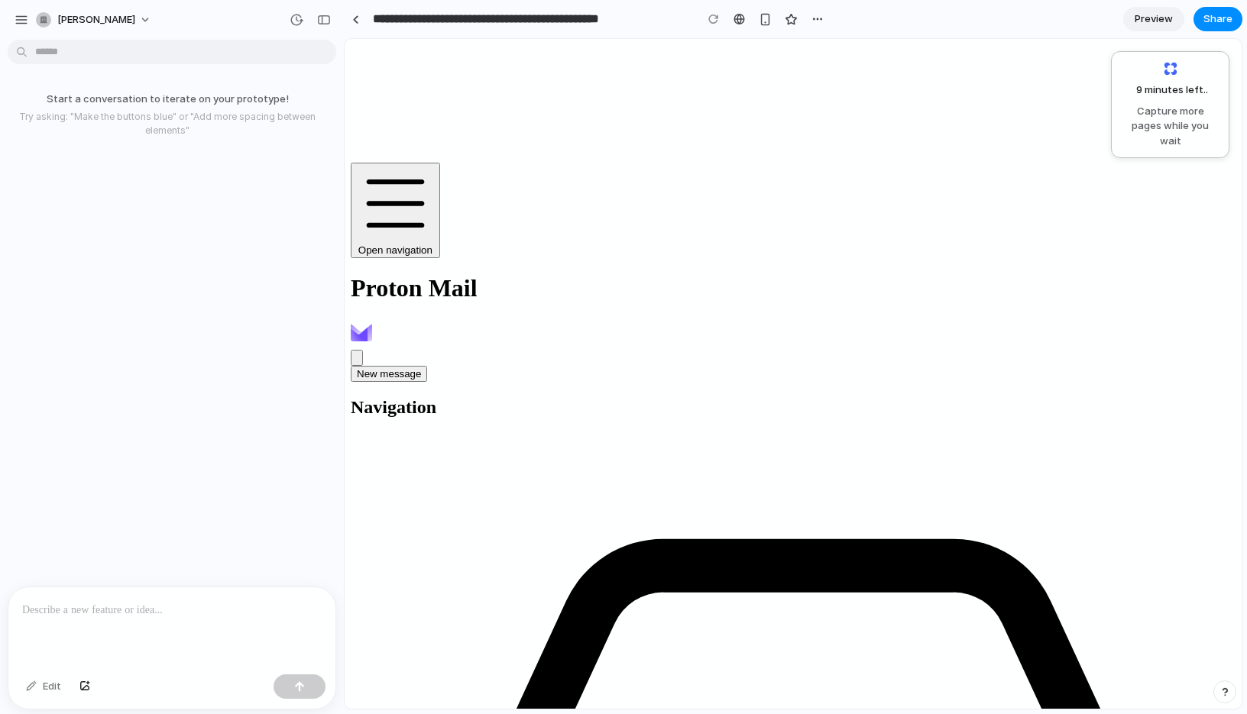  What do you see at coordinates (1218, 19) in the screenshot?
I see `button: Share` at bounding box center [1218, 19].